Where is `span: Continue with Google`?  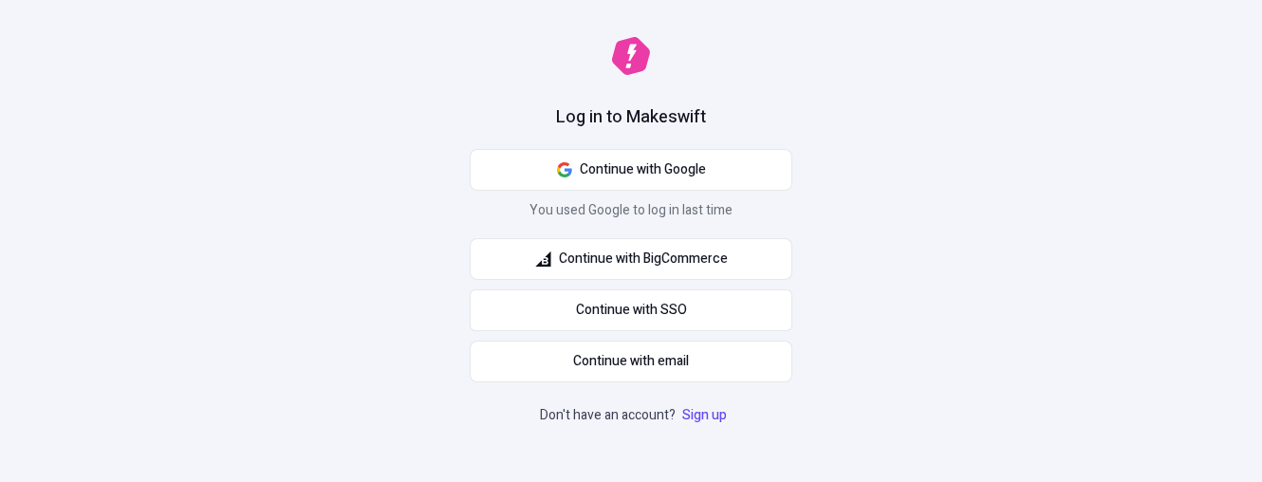 span: Continue with Google is located at coordinates (642, 170).